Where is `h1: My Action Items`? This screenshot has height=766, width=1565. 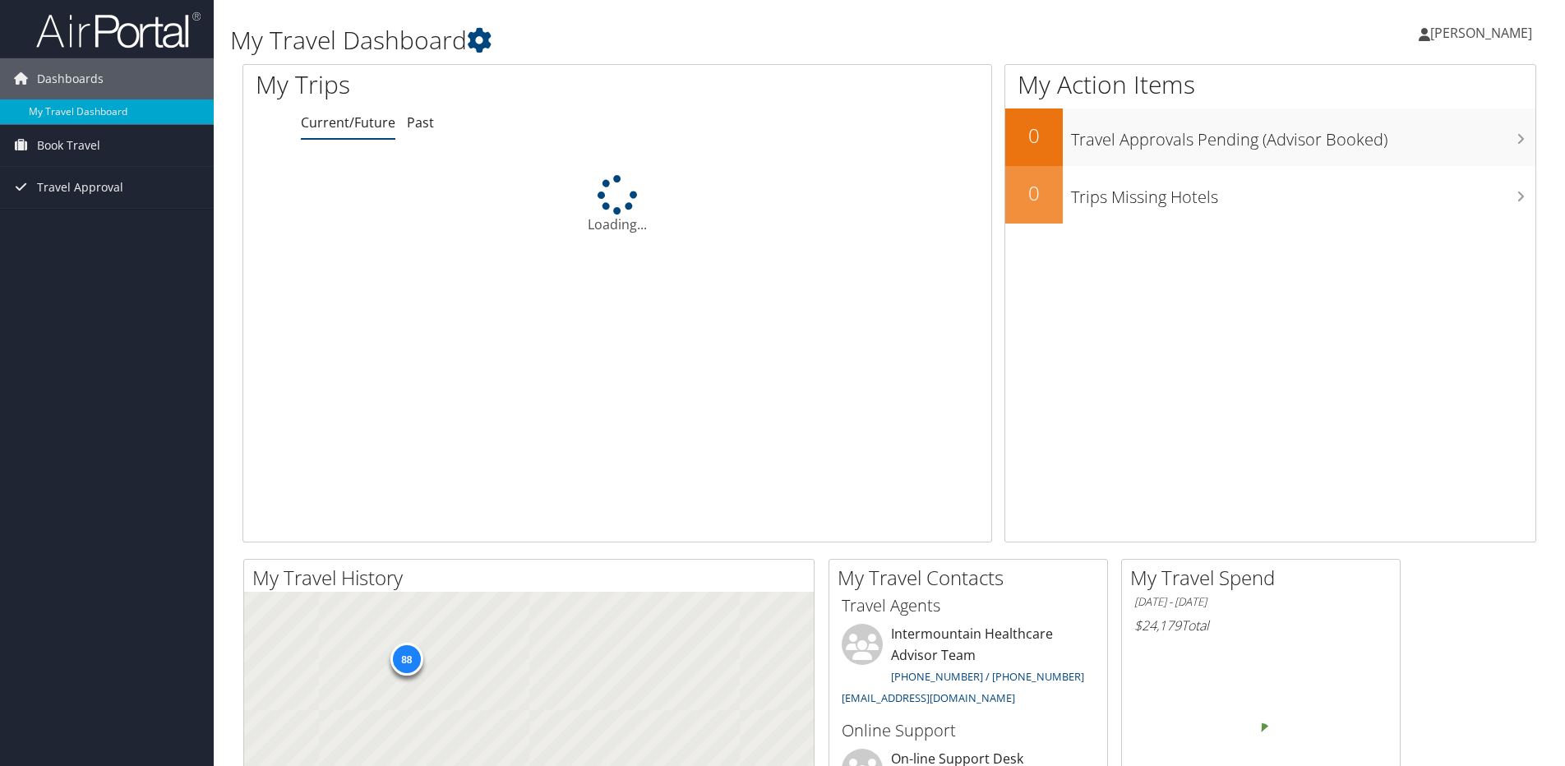
h1: My Action Items is located at coordinates (1270, 85).